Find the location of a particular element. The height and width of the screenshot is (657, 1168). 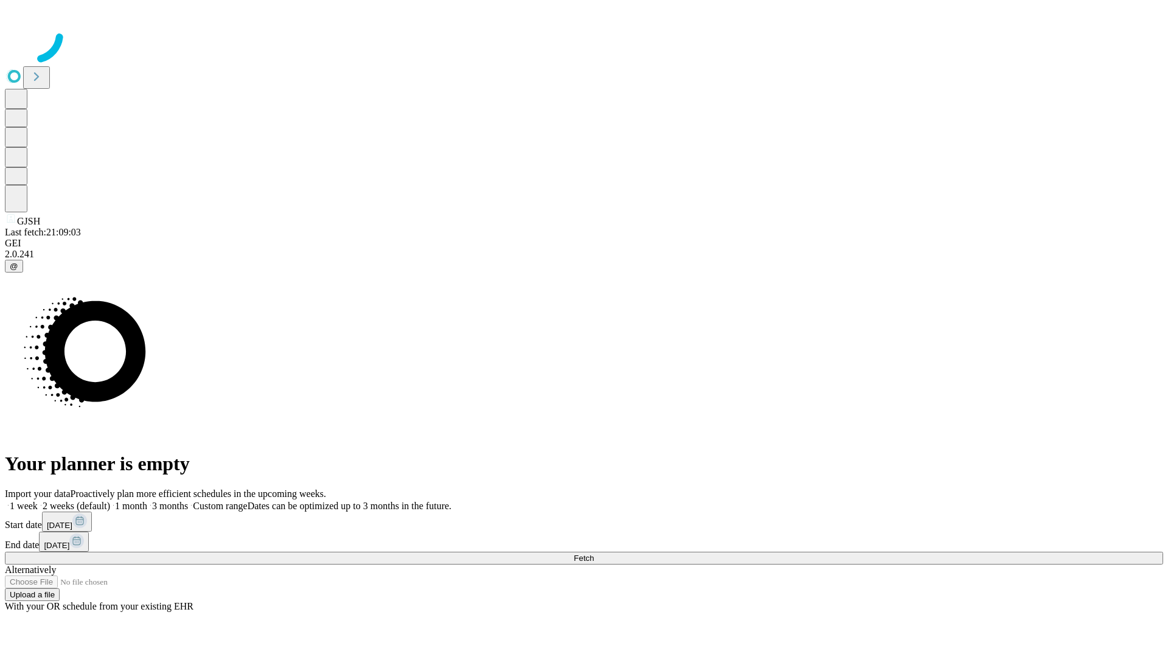

button: Fetch is located at coordinates (584, 558).